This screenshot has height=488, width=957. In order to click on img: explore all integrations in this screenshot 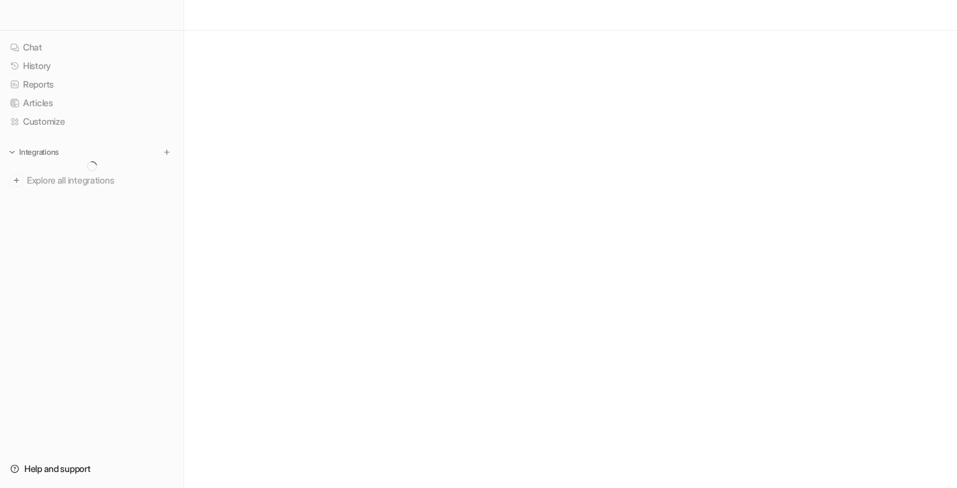, I will do `click(17, 180)`.